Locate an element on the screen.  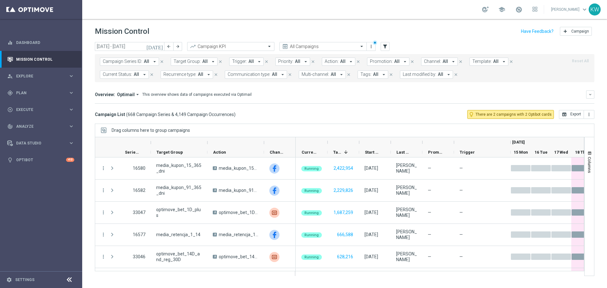
div: Wojciech Witek is located at coordinates (406, 234).